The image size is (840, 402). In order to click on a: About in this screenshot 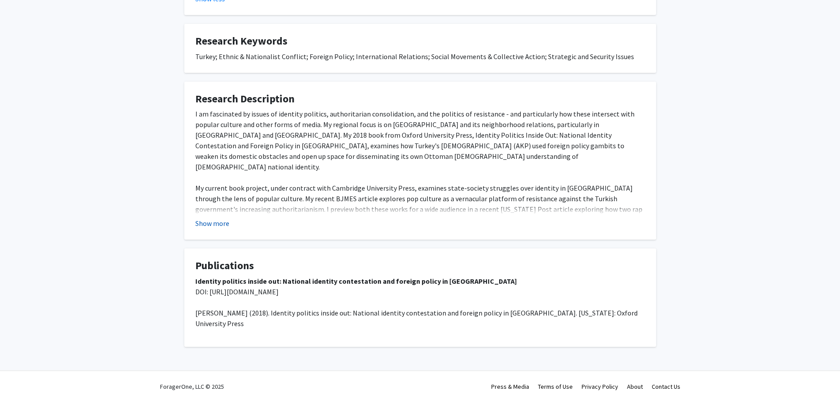, I will do `click(635, 386)`.